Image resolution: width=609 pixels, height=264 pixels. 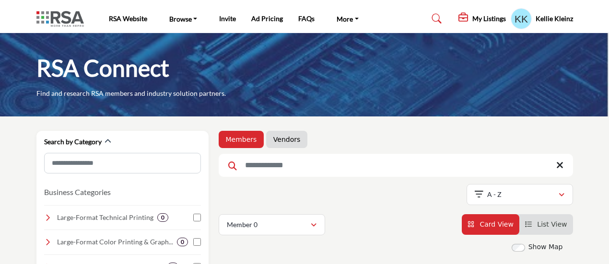 I want to click on button: Business Categories, so click(x=77, y=192).